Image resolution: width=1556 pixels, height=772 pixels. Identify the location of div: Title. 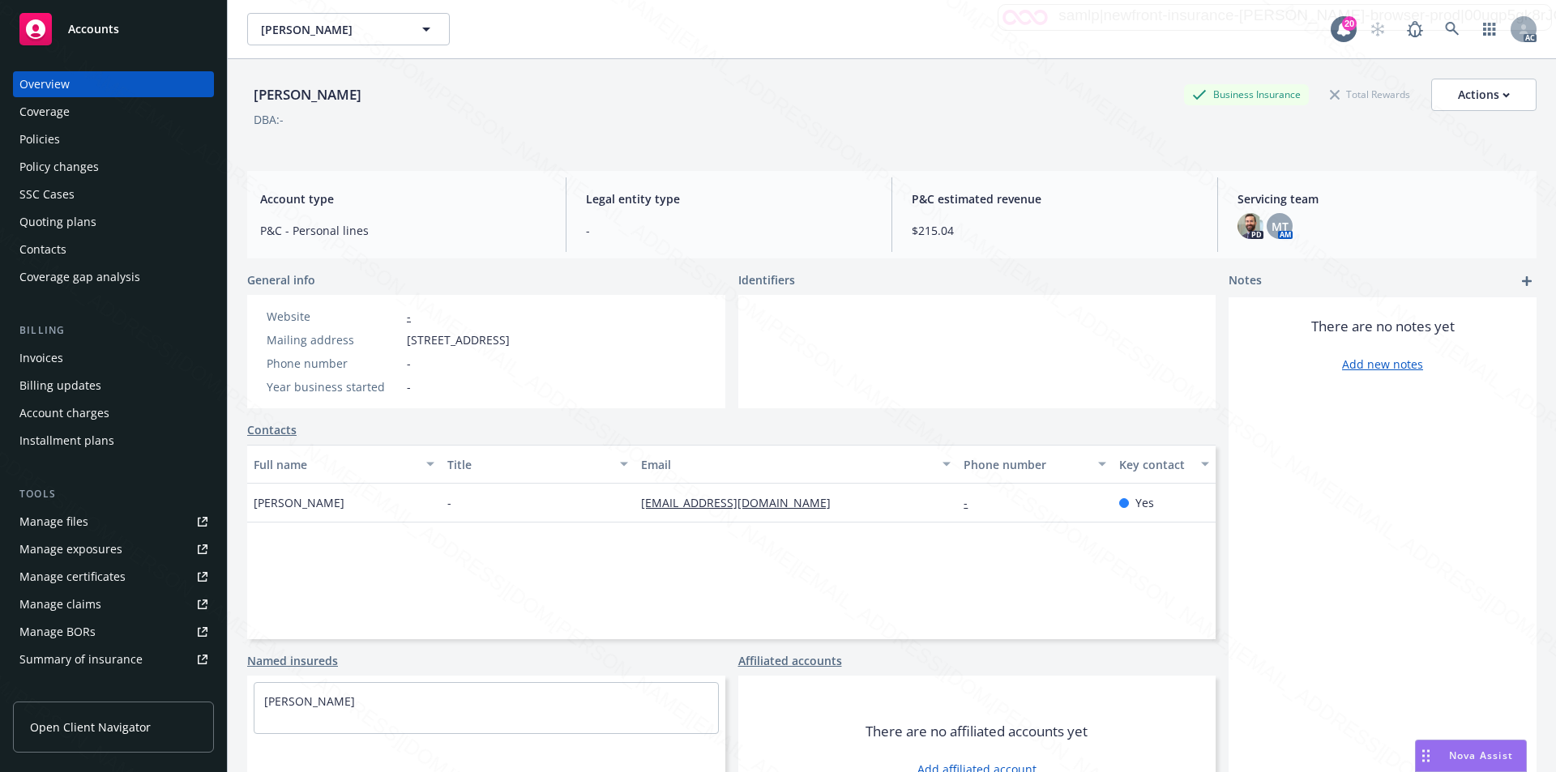
(528, 464).